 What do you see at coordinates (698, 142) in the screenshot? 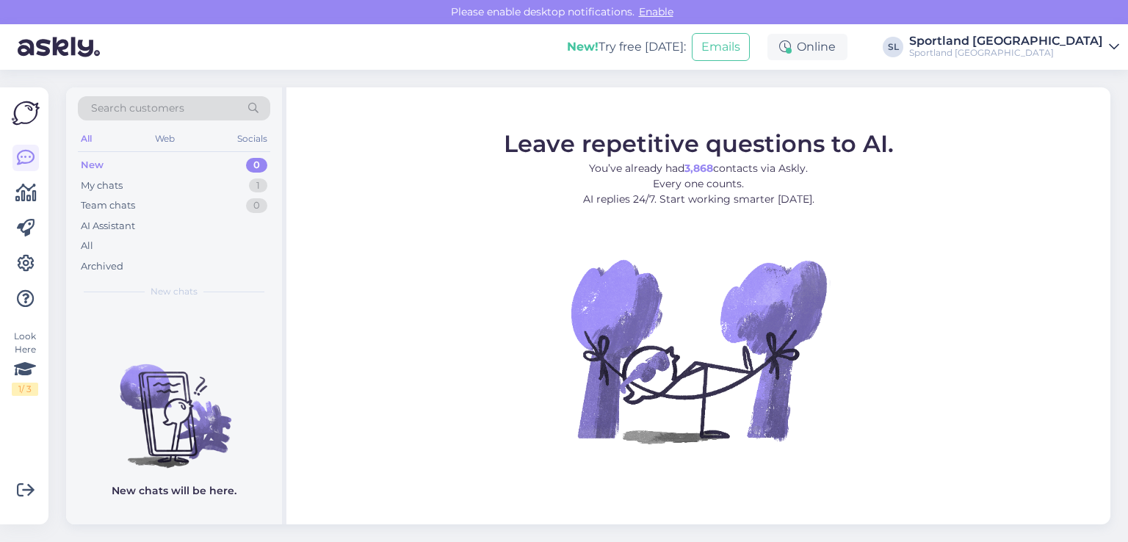
I see `span: Leave repetitive questions to AI.` at bounding box center [698, 142].